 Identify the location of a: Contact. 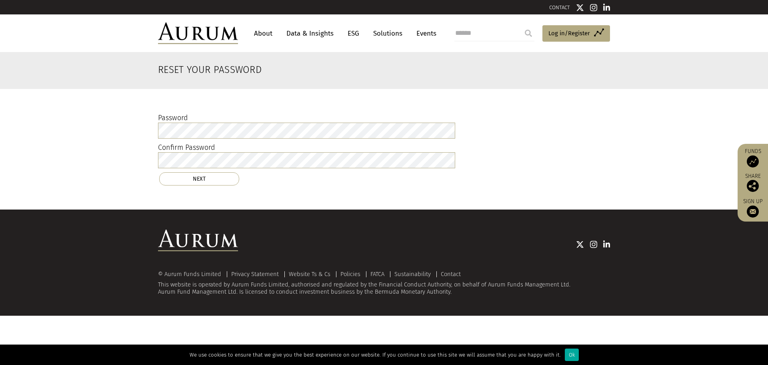
(451, 274).